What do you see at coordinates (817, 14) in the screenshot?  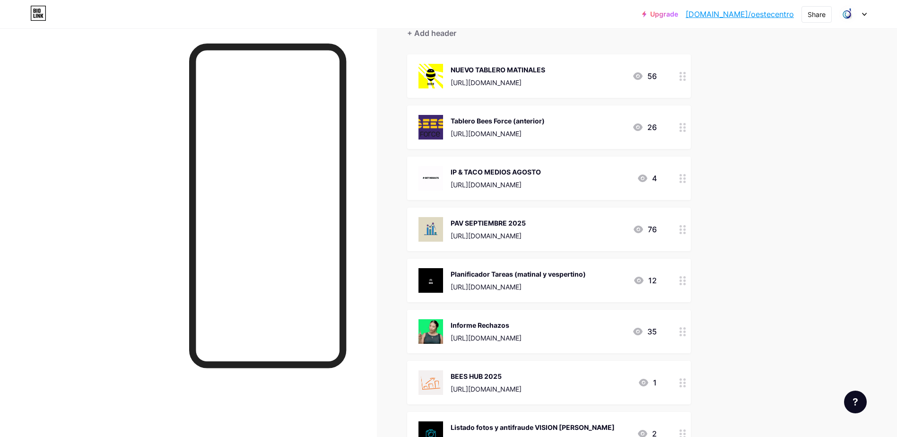 I see `div: Share` at bounding box center [817, 14].